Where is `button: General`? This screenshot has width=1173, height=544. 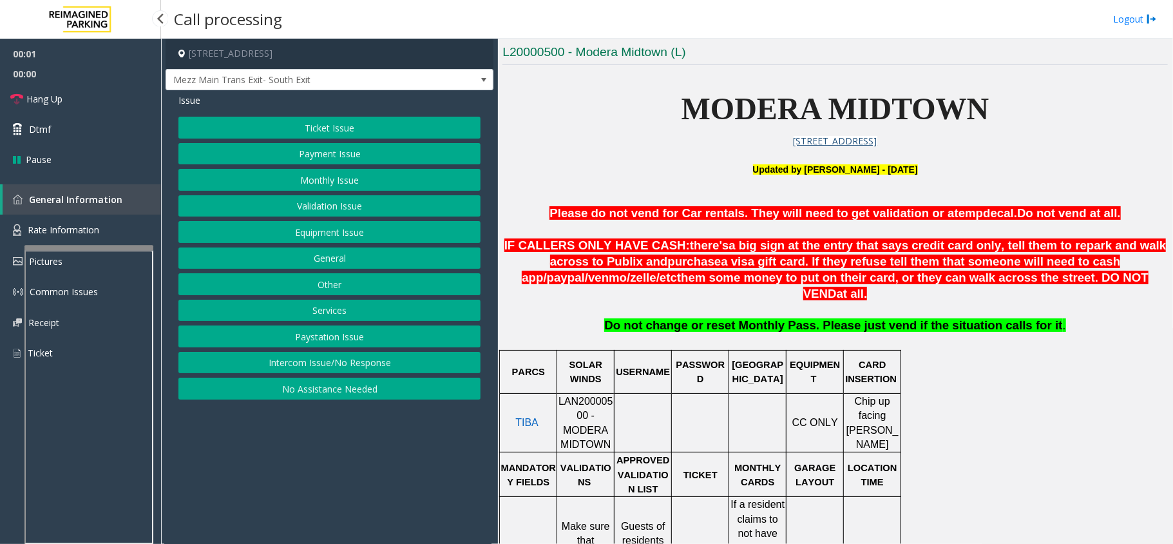 button: General is located at coordinates (329, 258).